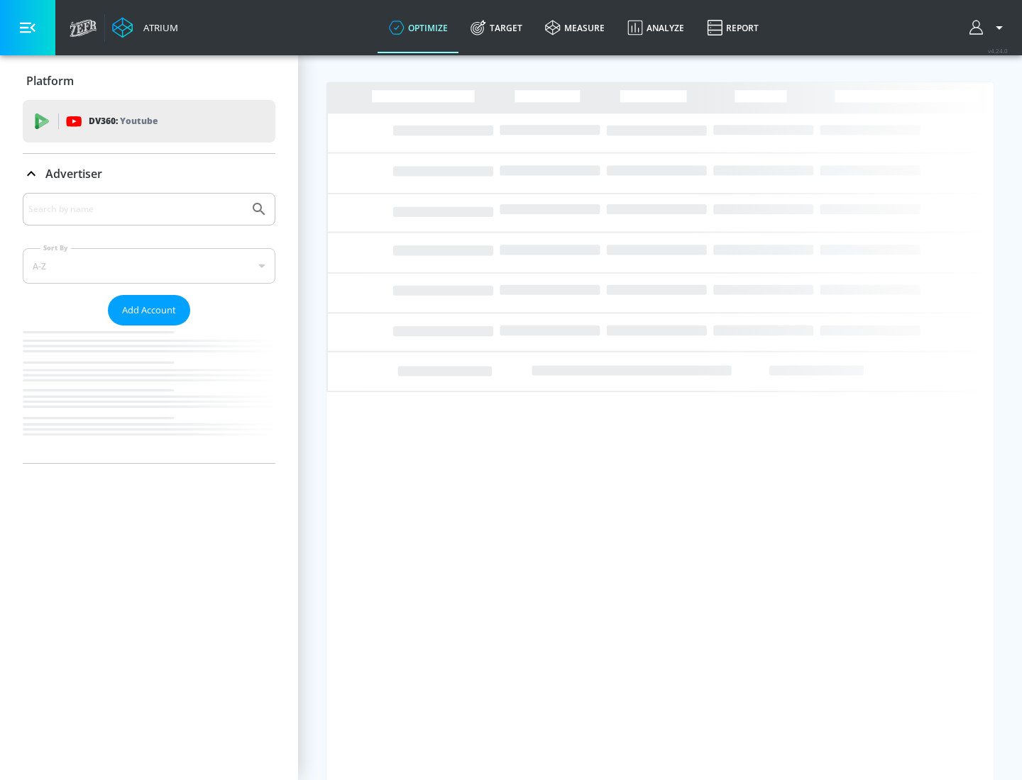  What do you see at coordinates (74, 174) in the screenshot?
I see `p: Advertiser` at bounding box center [74, 174].